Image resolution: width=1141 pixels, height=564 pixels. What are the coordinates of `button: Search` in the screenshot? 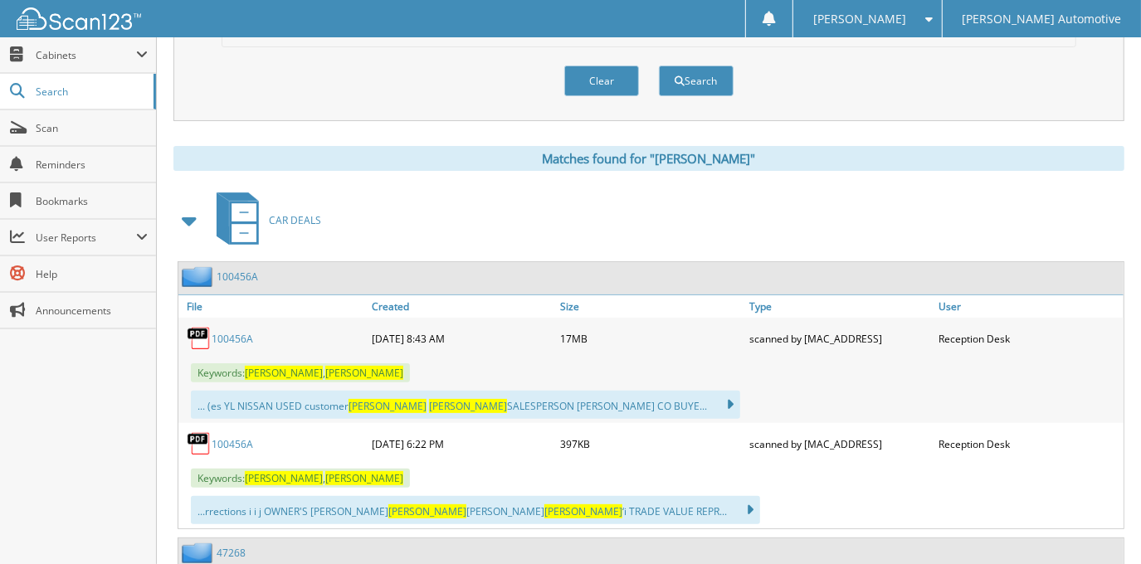 It's located at (696, 80).